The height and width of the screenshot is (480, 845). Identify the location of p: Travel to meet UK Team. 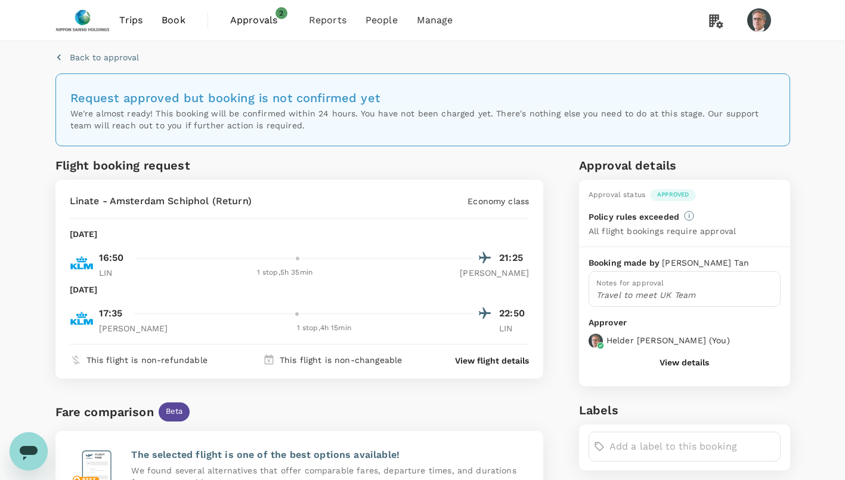
(685, 295).